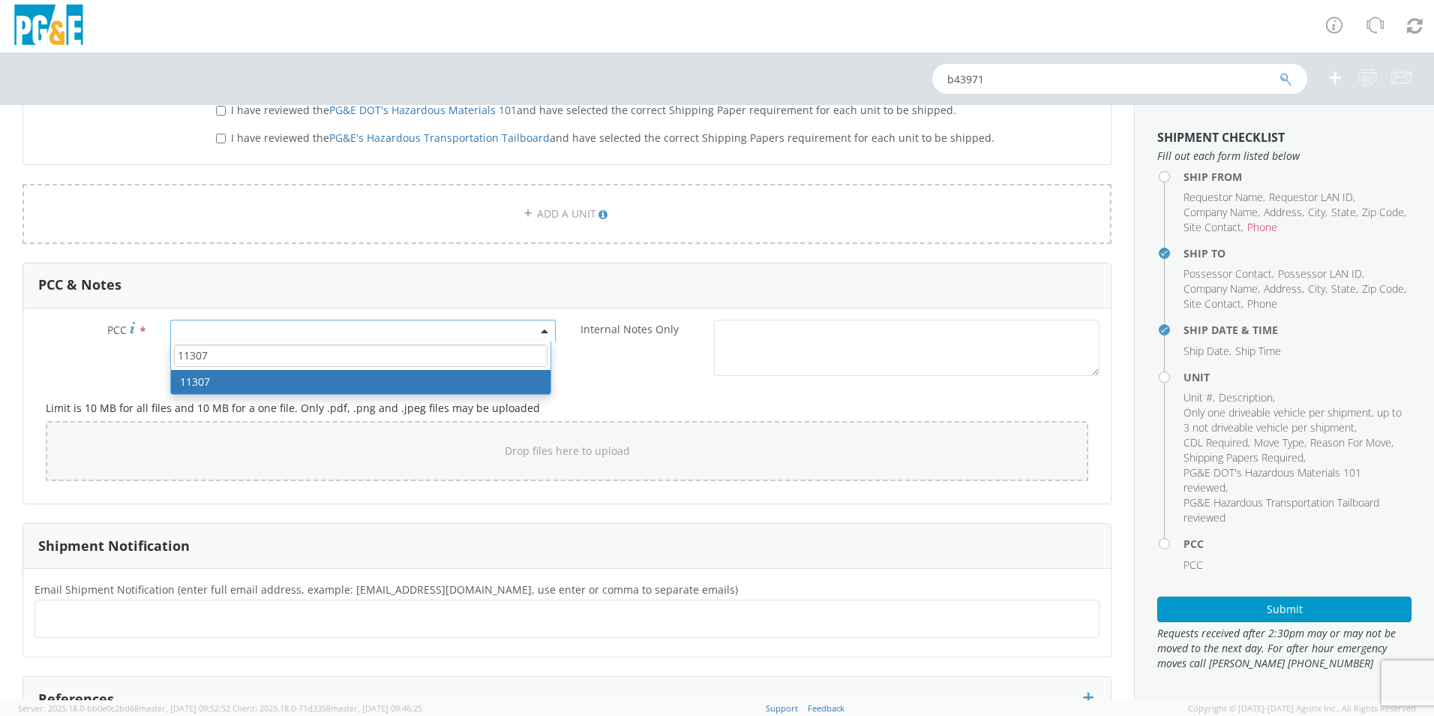 The image size is (1434, 716). Describe the element at coordinates (1244, 457) in the screenshot. I see `span: Shipping Papers Required` at that location.